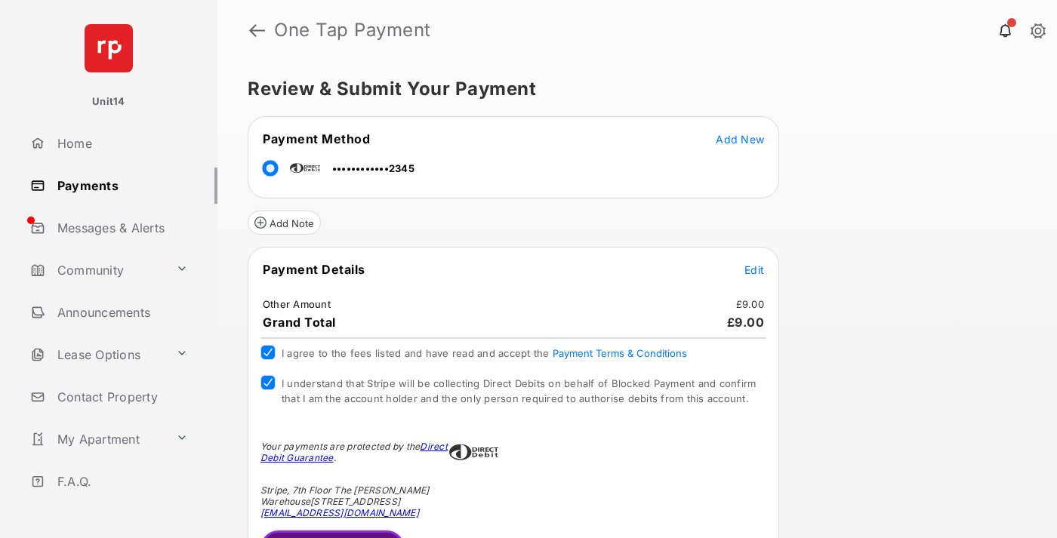  What do you see at coordinates (121, 397) in the screenshot?
I see `a: Contact Property` at bounding box center [121, 397].